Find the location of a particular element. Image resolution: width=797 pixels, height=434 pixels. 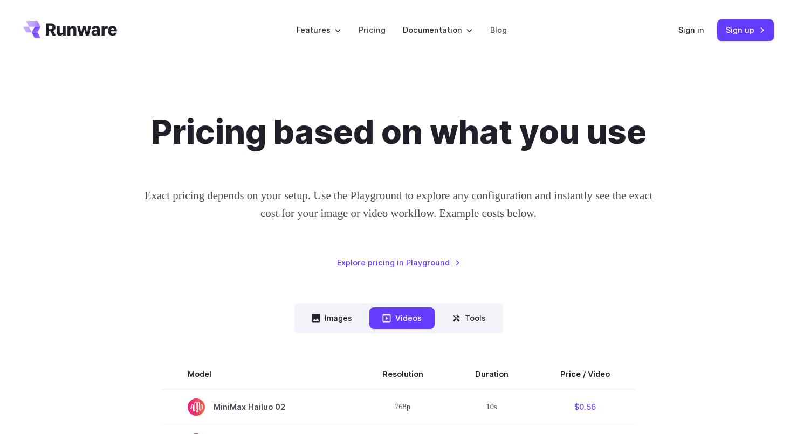

label: Documentation is located at coordinates (438, 30).